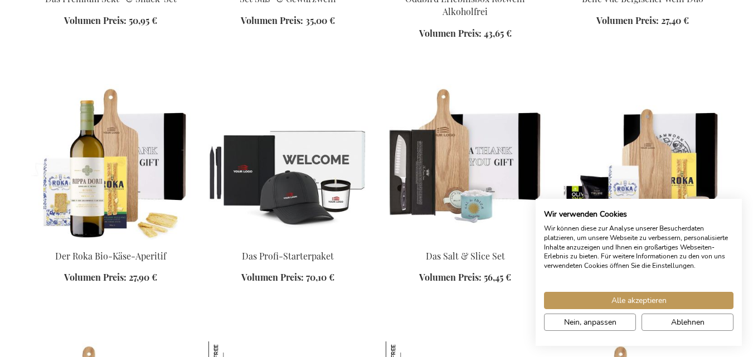 This screenshot has height=357, width=753. Describe the element at coordinates (639, 215) in the screenshot. I see `h2: Wir verwenden Cookies` at that location.